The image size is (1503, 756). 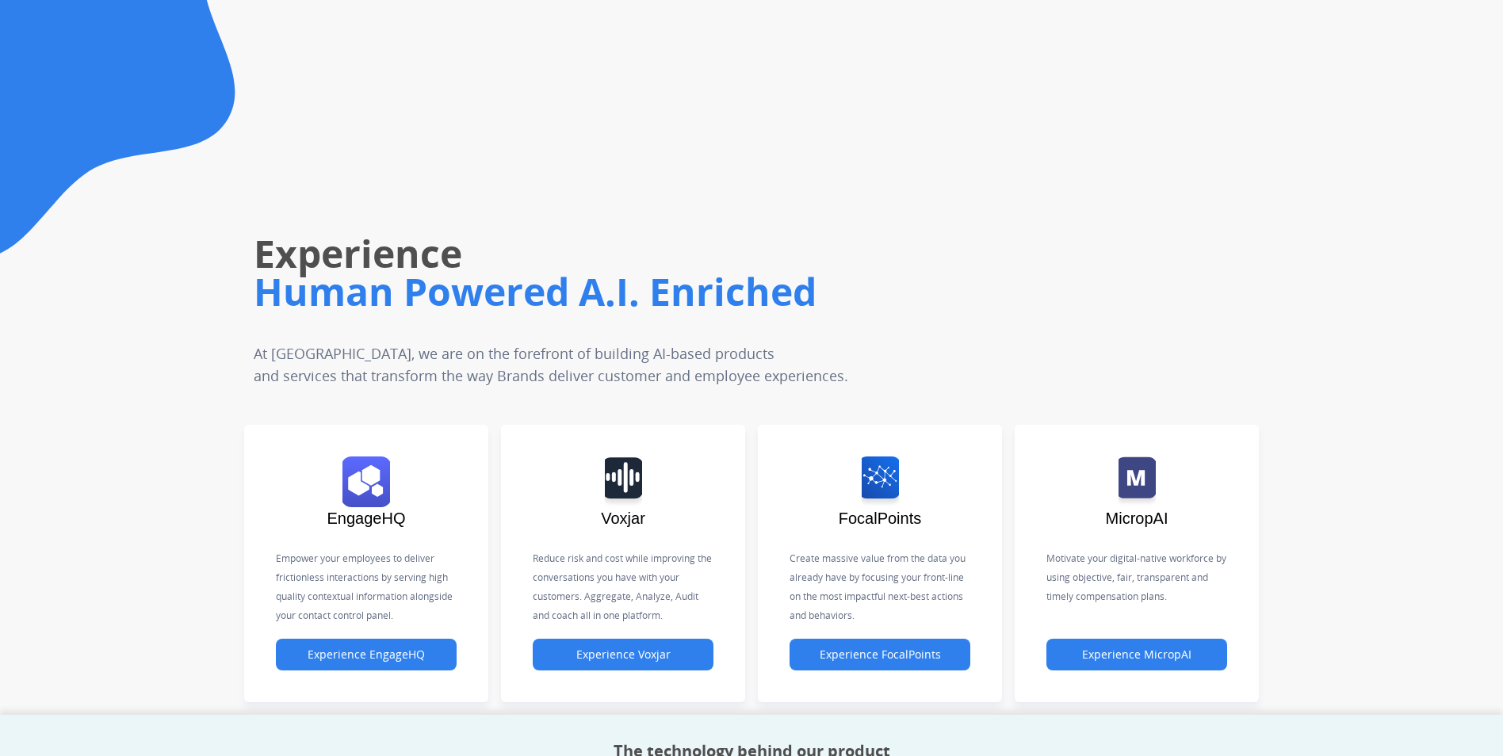 I want to click on button: Experience EngageHQ, so click(x=366, y=655).